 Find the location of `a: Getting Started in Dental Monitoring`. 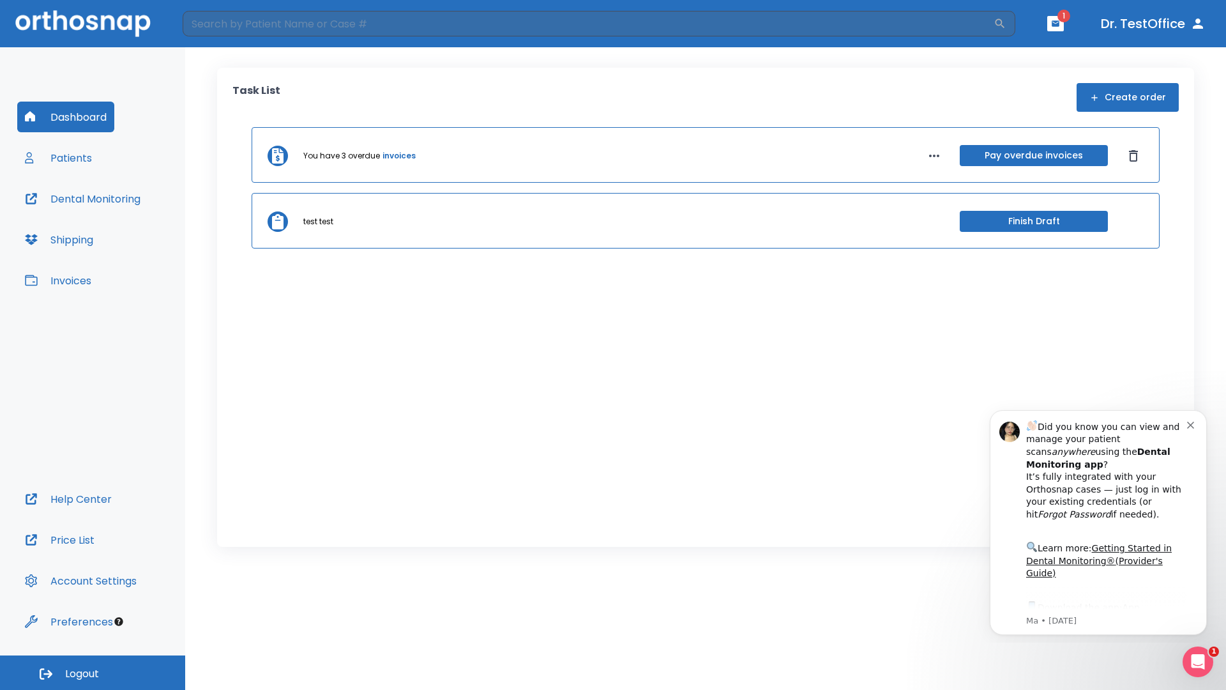

a: Getting Started in Dental Monitoring is located at coordinates (128, 156).